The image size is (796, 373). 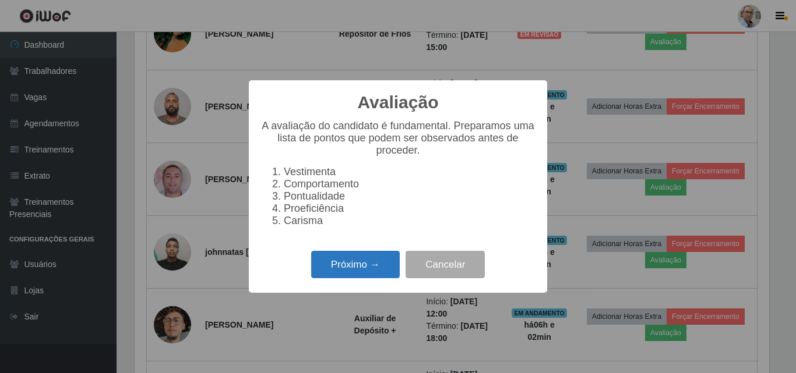 What do you see at coordinates (410, 184) in the screenshot?
I see `li: Comportamento` at bounding box center [410, 184].